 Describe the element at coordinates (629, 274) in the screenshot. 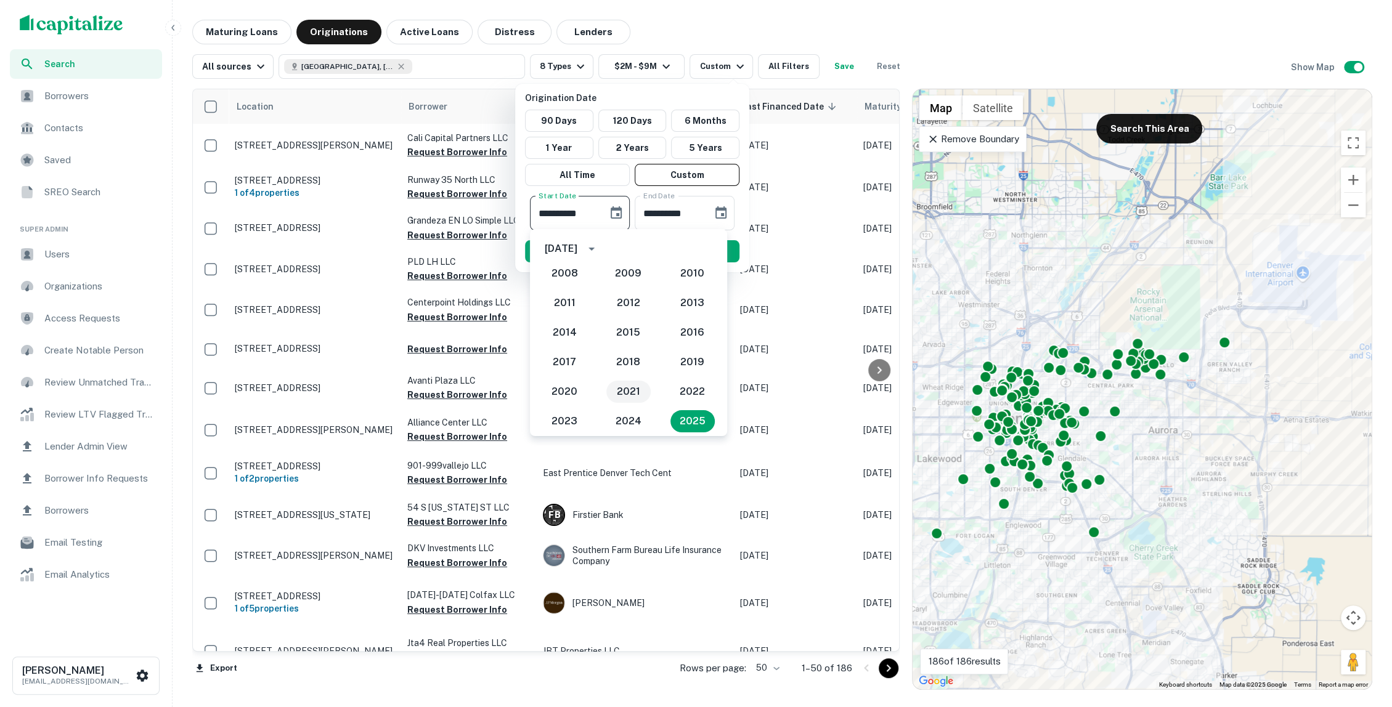

I see `button: 2009` at that location.